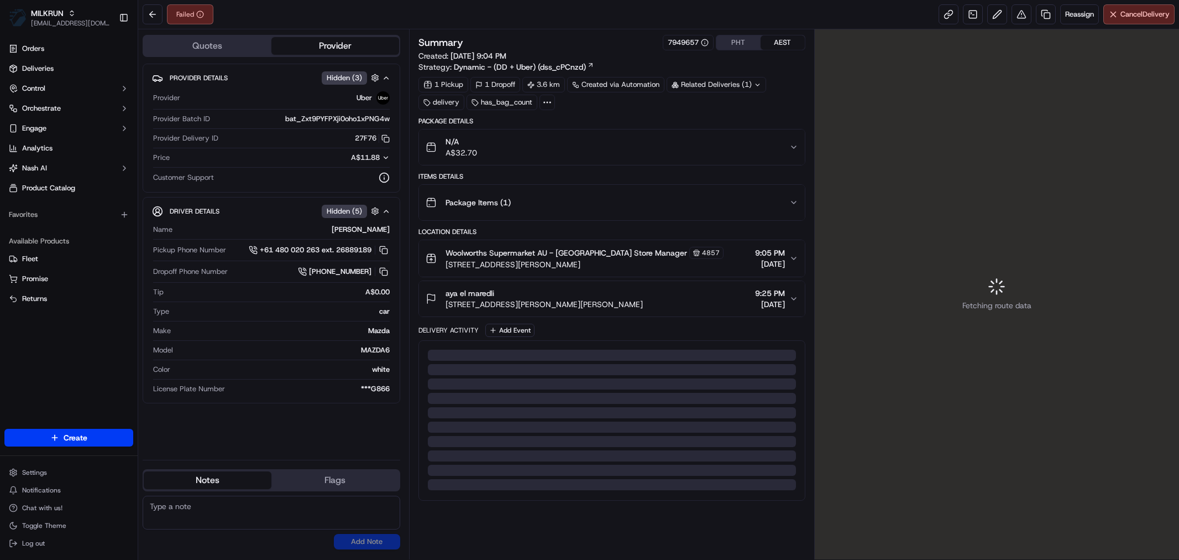 The height and width of the screenshot is (560, 1179). I want to click on span: bat_Zxt9PYFPXji0oho1xPNG4w, so click(337, 119).